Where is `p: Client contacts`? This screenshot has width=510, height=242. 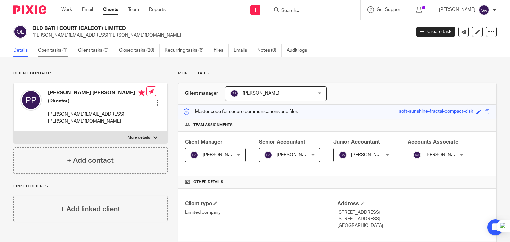 p: Client contacts is located at coordinates (90, 73).